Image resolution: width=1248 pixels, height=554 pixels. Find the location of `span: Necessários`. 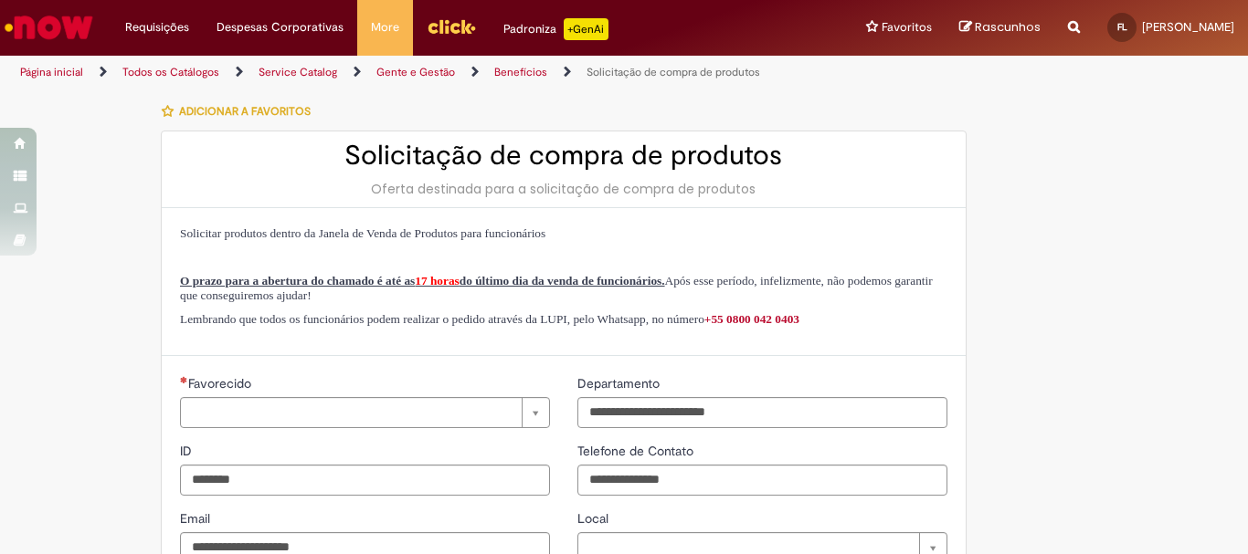

span: Necessários is located at coordinates (184, 380).